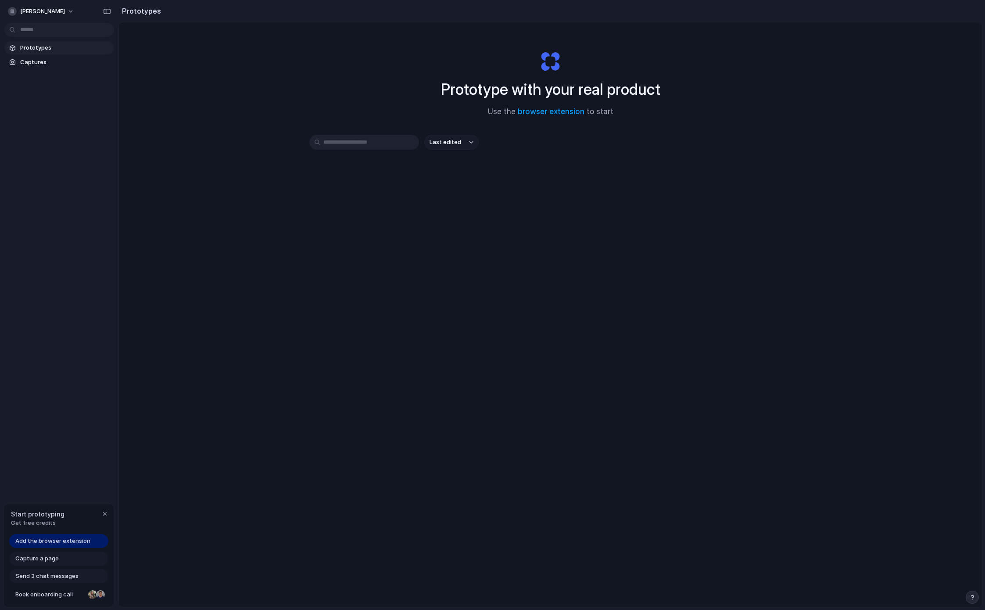 The height and width of the screenshot is (610, 985). I want to click on a: Add the browser extension, so click(59, 541).